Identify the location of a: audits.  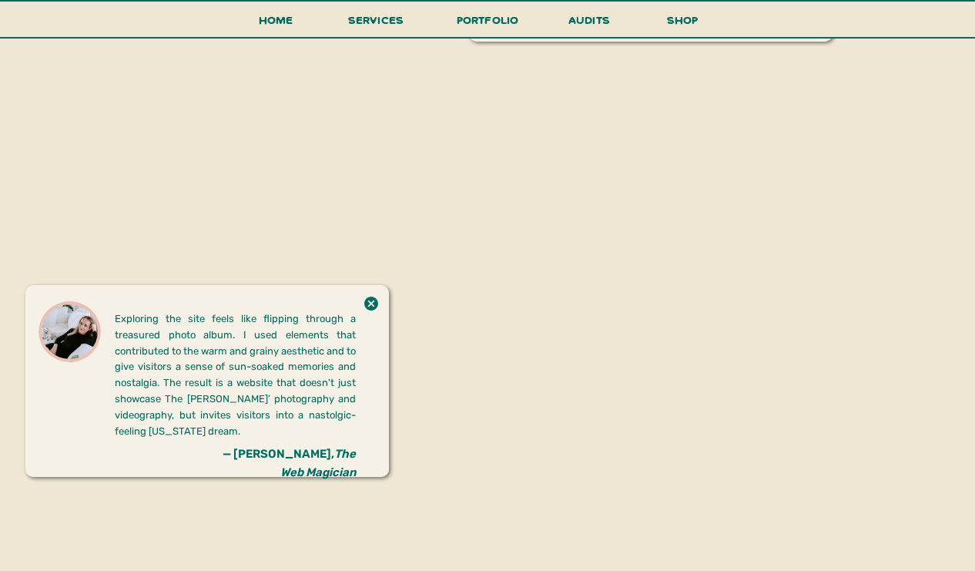
(589, 23).